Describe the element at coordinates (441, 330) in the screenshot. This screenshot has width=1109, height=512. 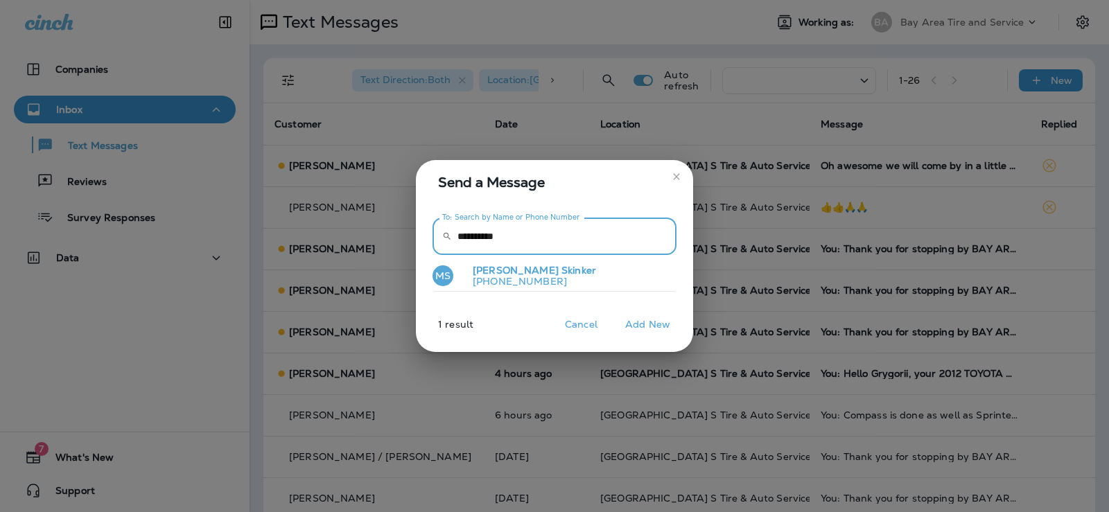
I see `p: 1 result` at that location.